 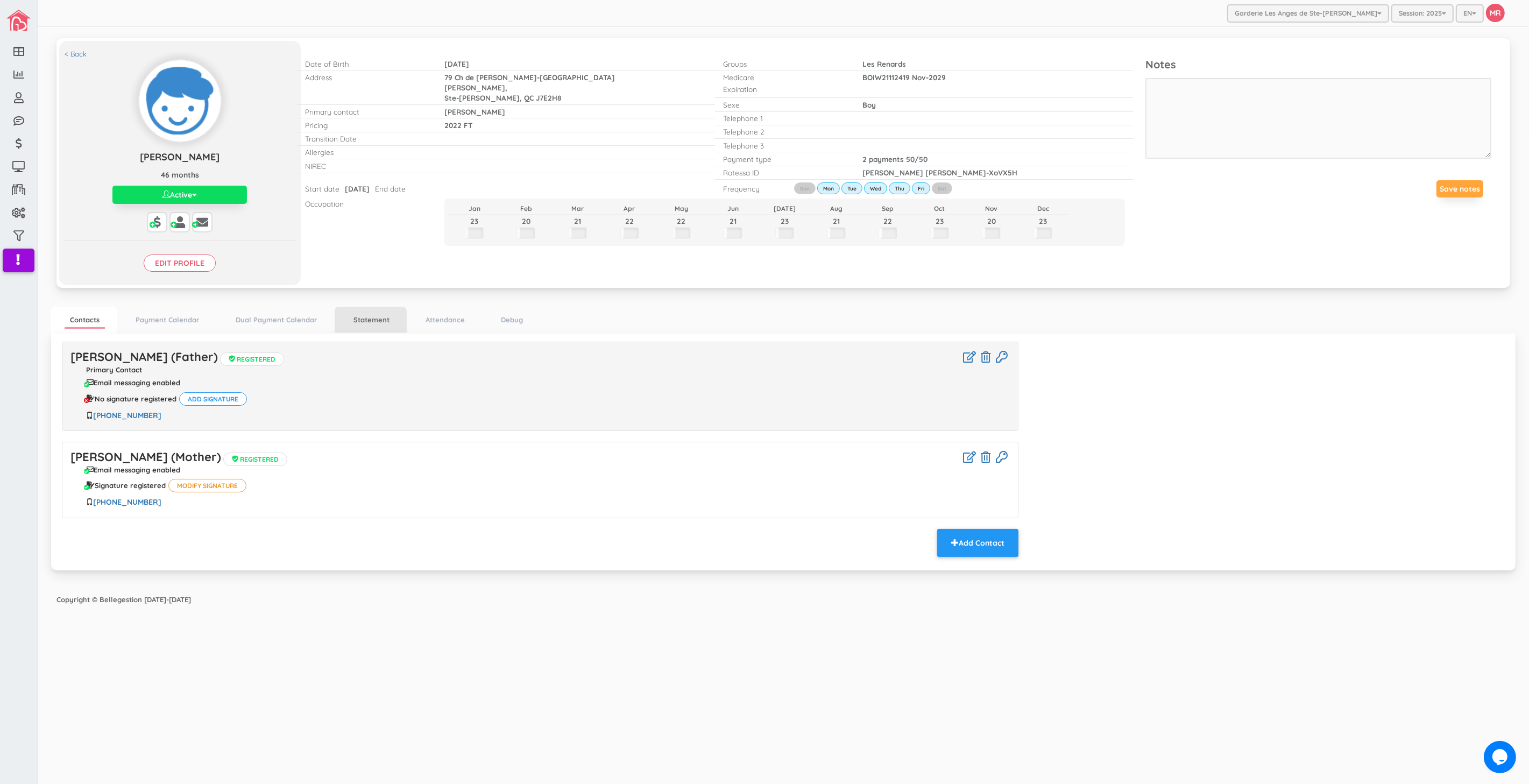 I want to click on label: Mon, so click(x=829, y=189).